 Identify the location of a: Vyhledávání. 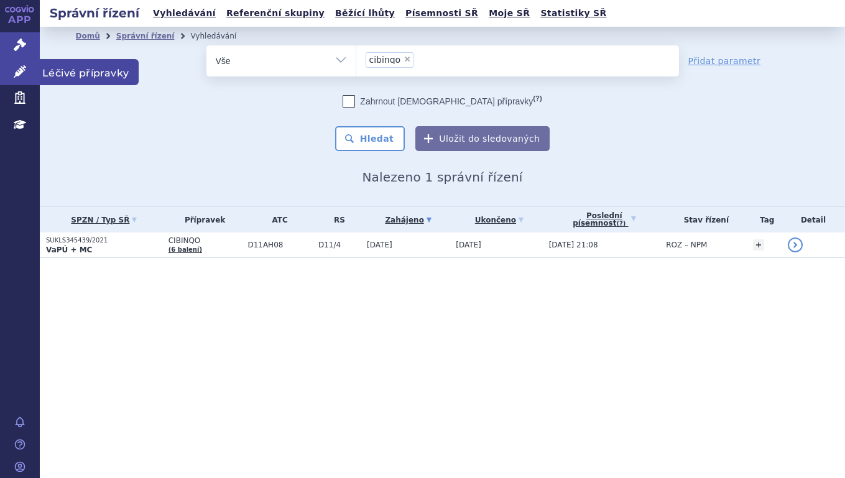
(184, 13).